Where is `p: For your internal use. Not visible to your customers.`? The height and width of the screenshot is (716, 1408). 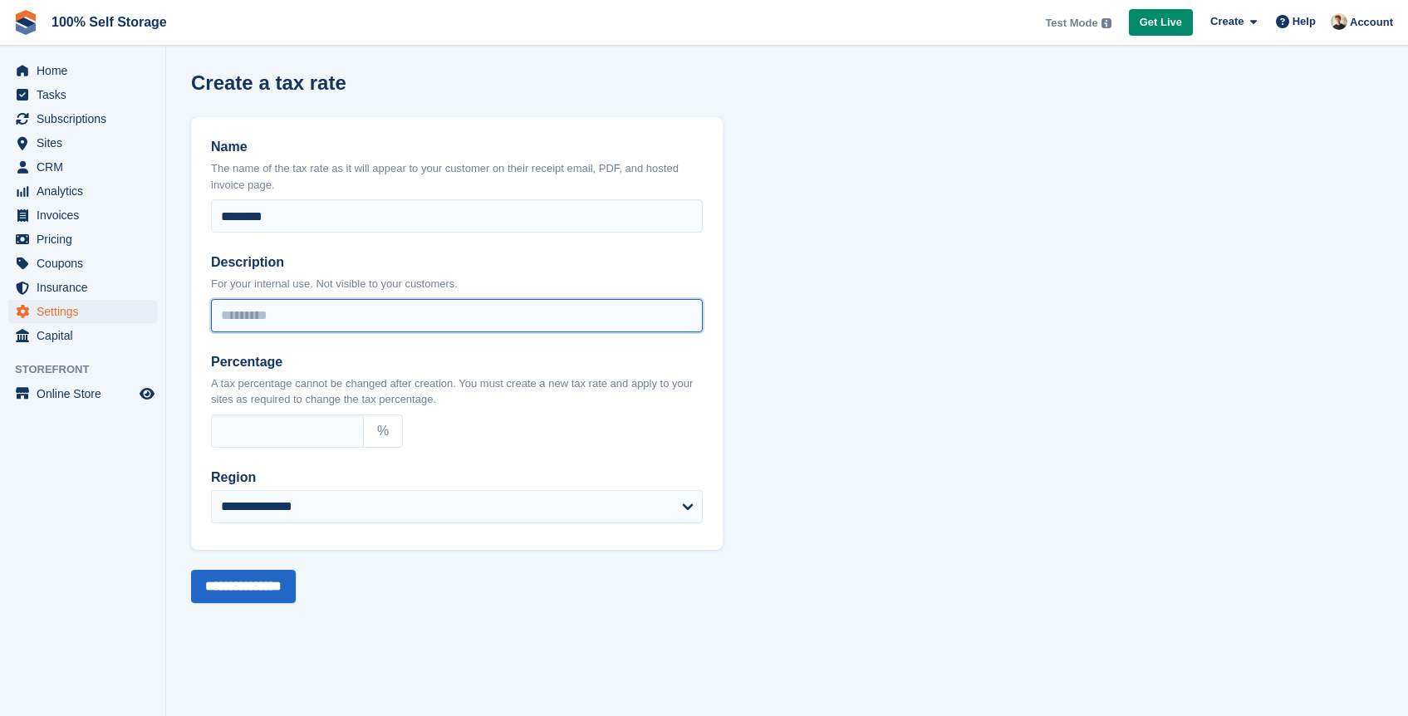 p: For your internal use. Not visible to your customers. is located at coordinates (457, 284).